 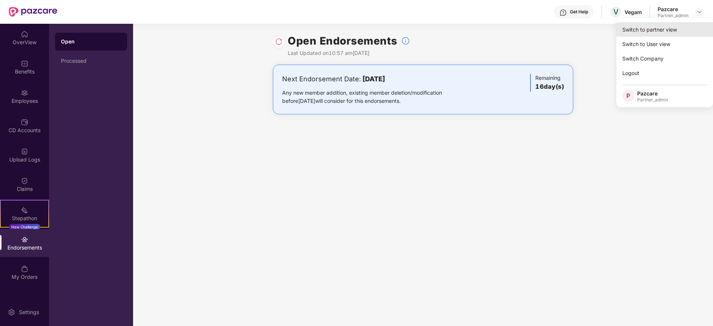 What do you see at coordinates (279, 42) in the screenshot?
I see `img: svg+xml;base64,PHN2ZyBpZD0iUmVsb2FkLTMyeDMyIiB4bWxucz0iaHR0cDovL3d3dy53My5vcmcvMjAwMC9zdmciIHdpZH...` at bounding box center [279, 42].